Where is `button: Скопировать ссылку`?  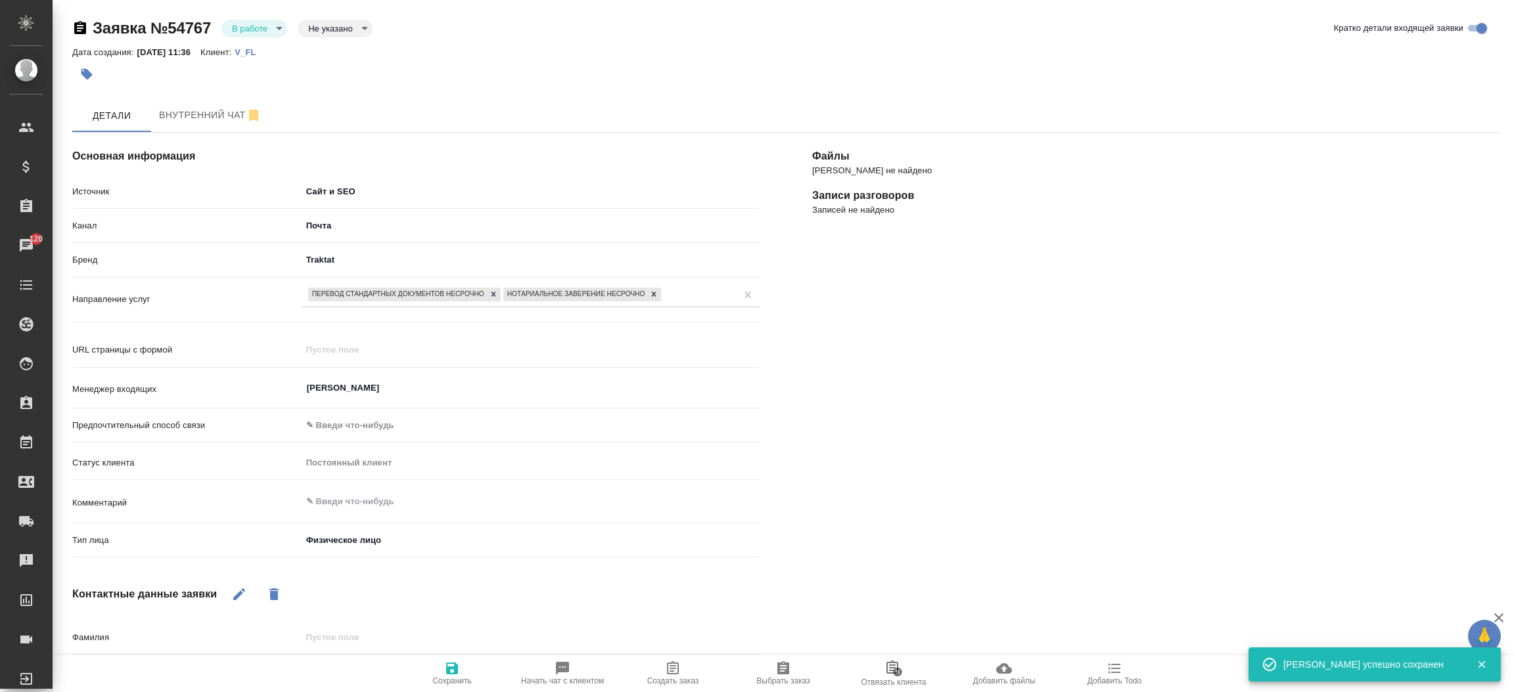
button: Скопировать ссылку is located at coordinates (80, 28).